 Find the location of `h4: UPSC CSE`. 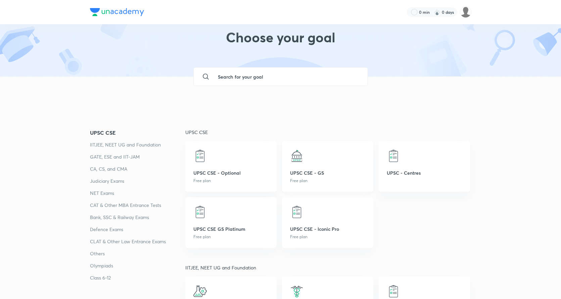

h4: UPSC CSE is located at coordinates (138, 133).